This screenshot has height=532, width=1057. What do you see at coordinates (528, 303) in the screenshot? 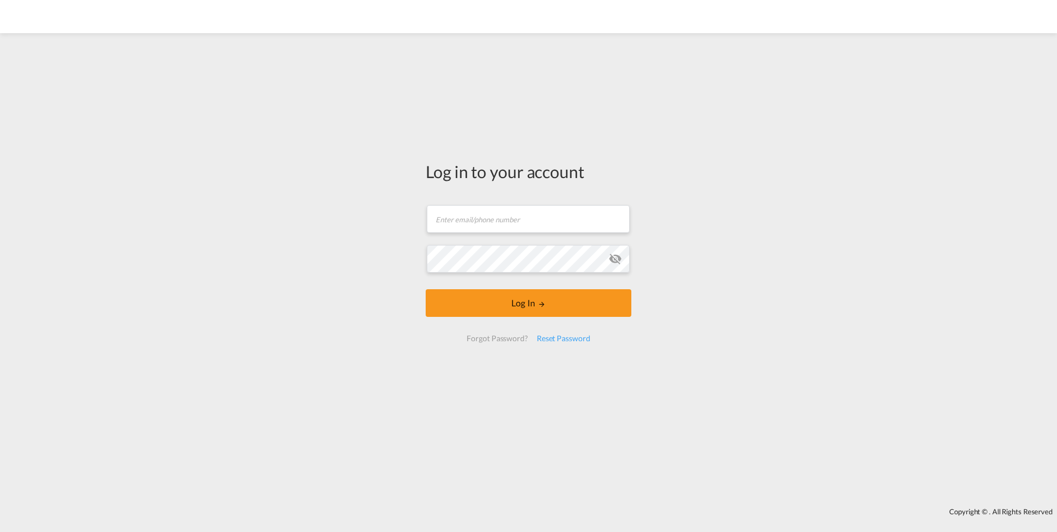
I see `button: LOGIN` at bounding box center [528, 303].